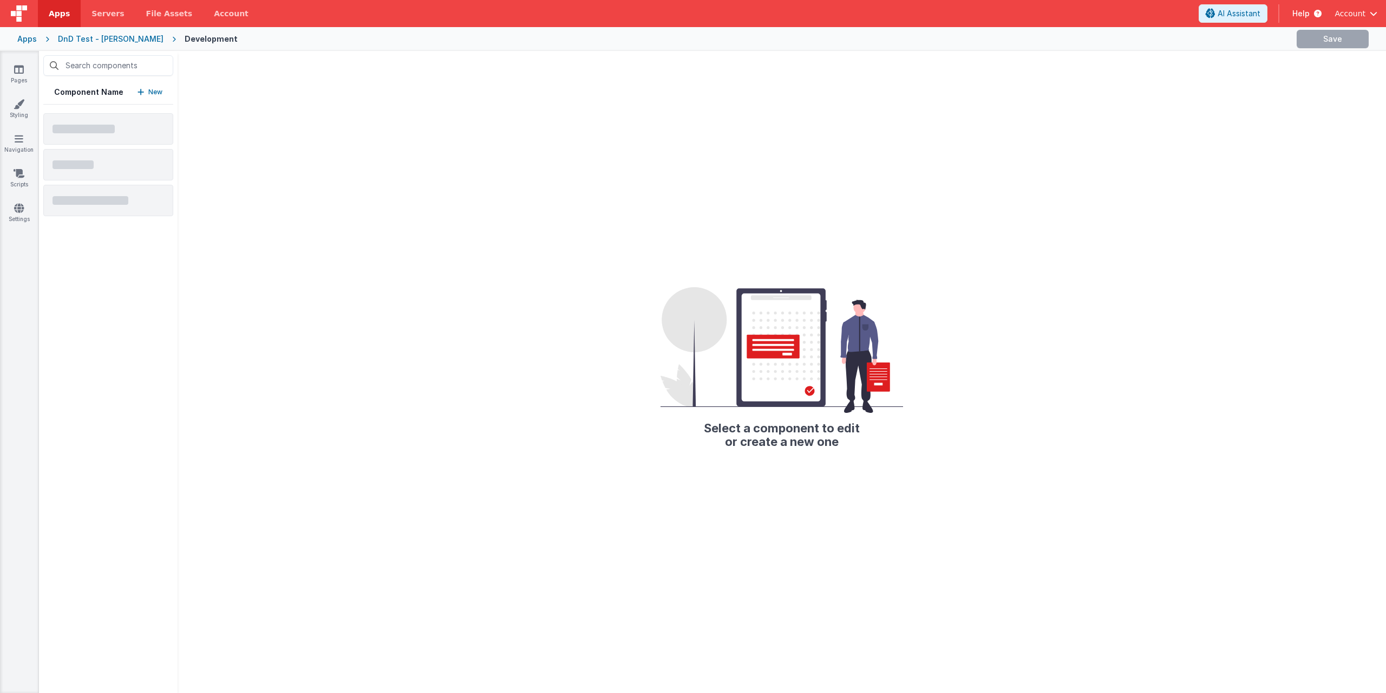 Image resolution: width=1386 pixels, height=693 pixels. Describe the element at coordinates (155, 92) in the screenshot. I see `p: New` at that location.